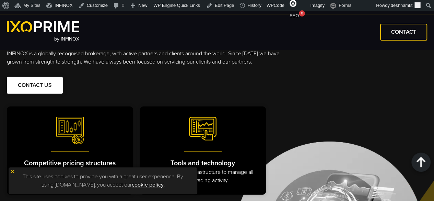  Describe the element at coordinates (148, 185) in the screenshot. I see `a: cookie policy` at that location.